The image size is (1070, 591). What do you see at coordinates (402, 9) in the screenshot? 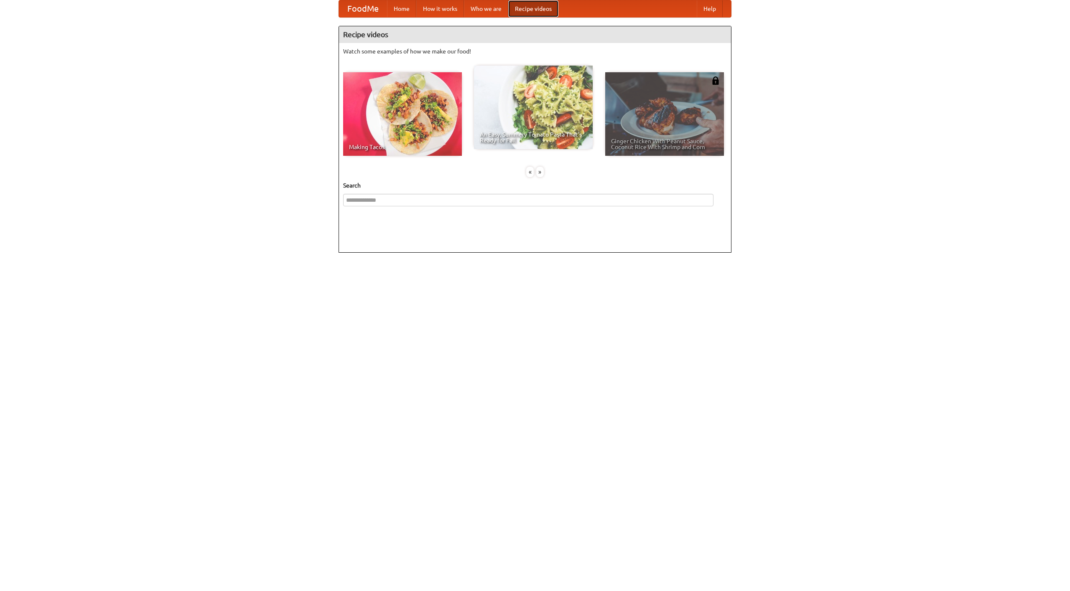
I see `a: Home` at bounding box center [402, 9].